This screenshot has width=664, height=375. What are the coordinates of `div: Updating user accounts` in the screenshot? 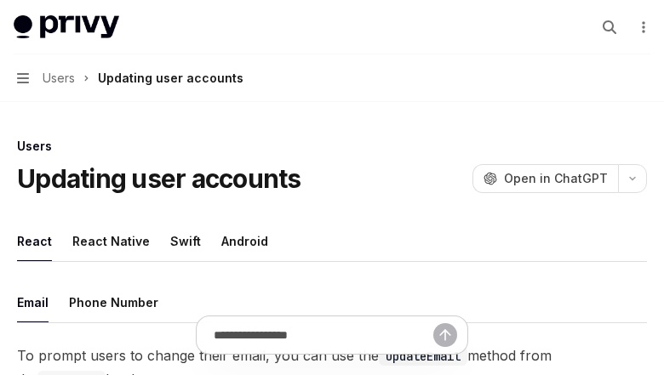 It's located at (170, 78).